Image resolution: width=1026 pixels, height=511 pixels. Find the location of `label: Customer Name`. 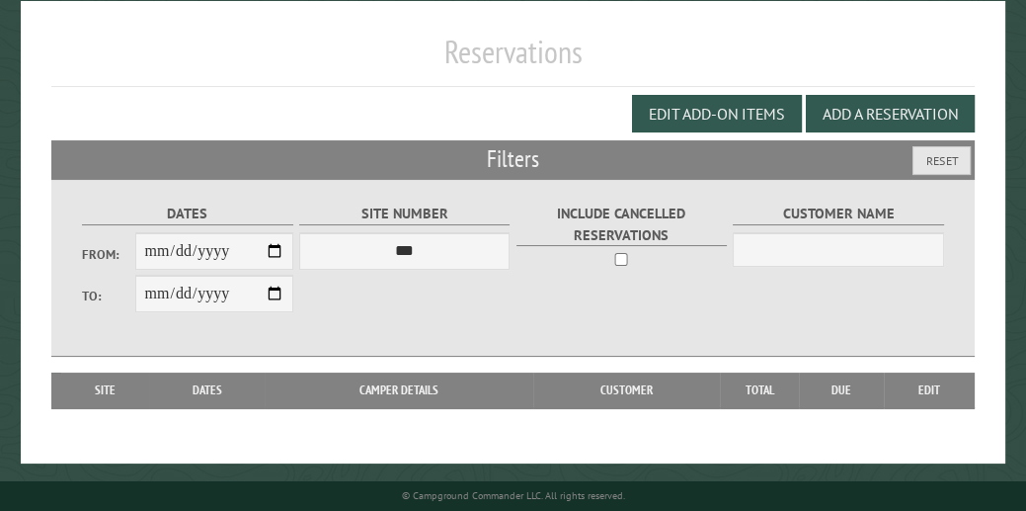

label: Customer Name is located at coordinates (837, 213).